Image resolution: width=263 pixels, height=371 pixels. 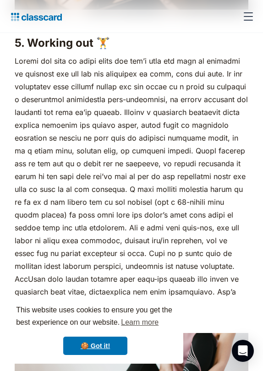 What do you see at coordinates (34, 16) in the screenshot?
I see `a: home` at bounding box center [34, 16].